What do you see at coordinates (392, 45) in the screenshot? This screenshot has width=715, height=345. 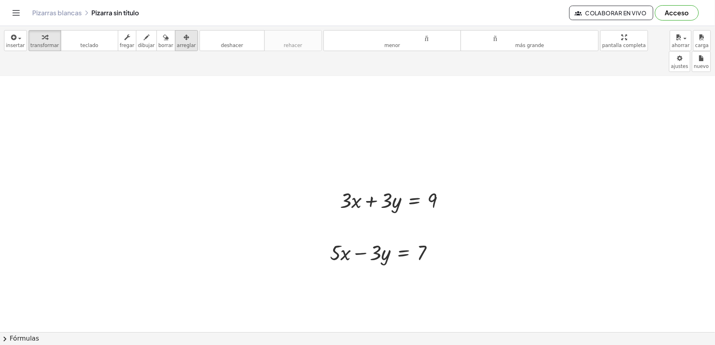 I see `font: menor` at bounding box center [392, 45].